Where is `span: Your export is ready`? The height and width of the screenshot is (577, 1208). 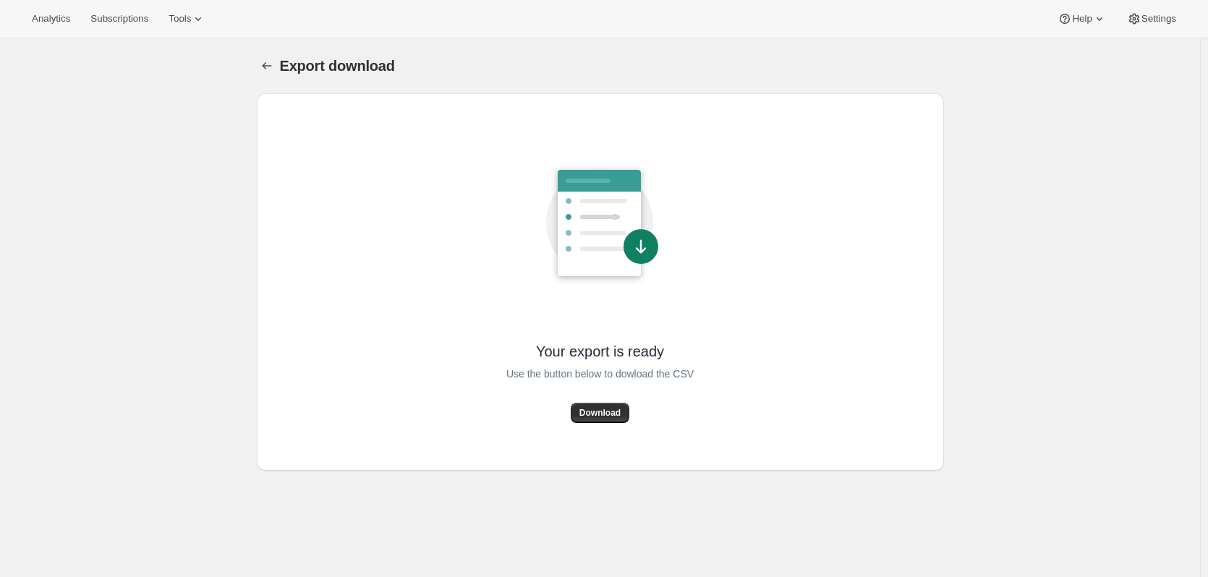
span: Your export is ready is located at coordinates (600, 352).